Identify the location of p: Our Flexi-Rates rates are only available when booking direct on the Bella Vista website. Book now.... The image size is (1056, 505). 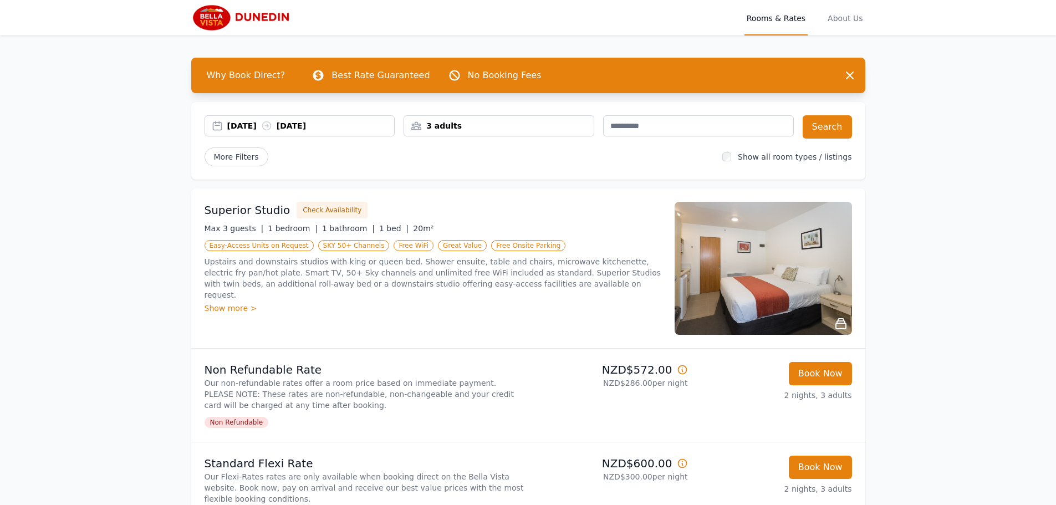
(364, 488).